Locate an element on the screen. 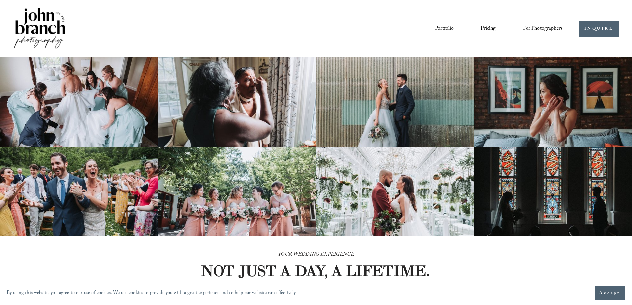 The image size is (632, 305). img: Silhouettes of a bride and groom facing each other in a church, with colorful stained glass windo... is located at coordinates (553, 191).